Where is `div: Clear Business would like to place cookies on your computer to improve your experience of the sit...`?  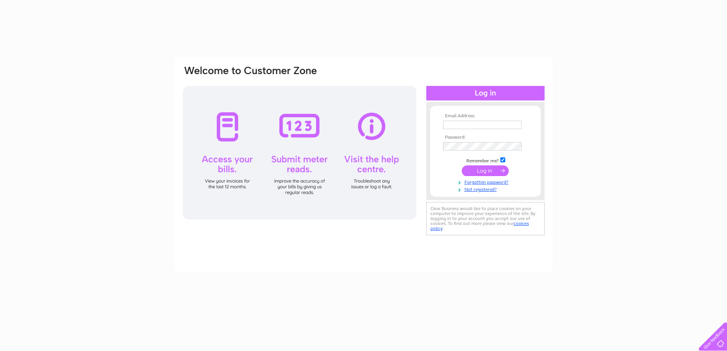
div: Clear Business would like to place cookies on your computer to improve your experience of the sit... is located at coordinates (485, 218).